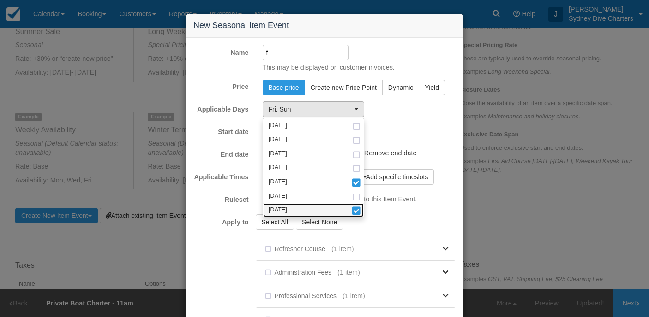 The width and height of the screenshot is (649, 317). I want to click on label: Ruleset, so click(221, 198).